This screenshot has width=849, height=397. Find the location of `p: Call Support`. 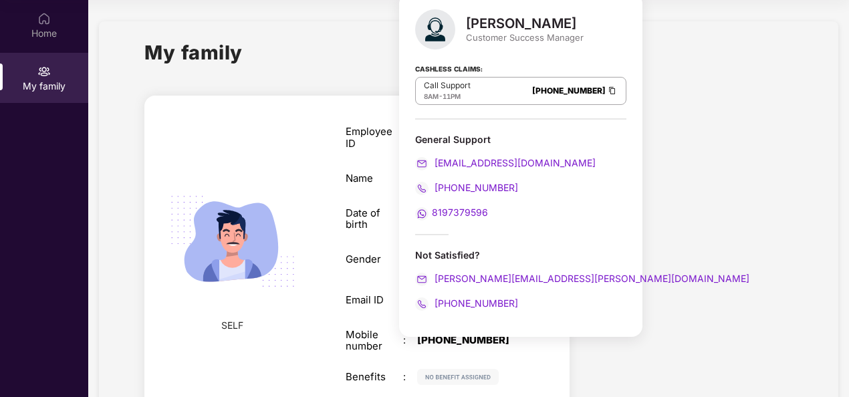

p: Call Support is located at coordinates (447, 86).